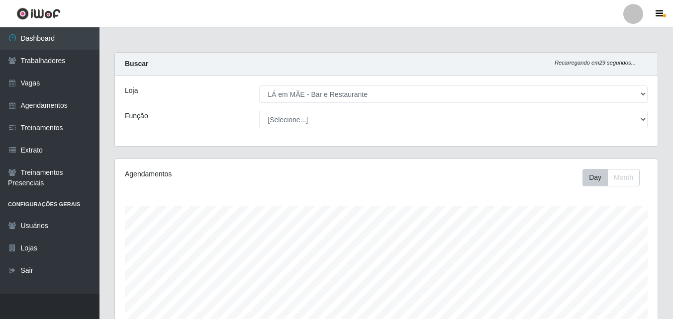 The image size is (673, 319). I want to click on label: Loja, so click(131, 91).